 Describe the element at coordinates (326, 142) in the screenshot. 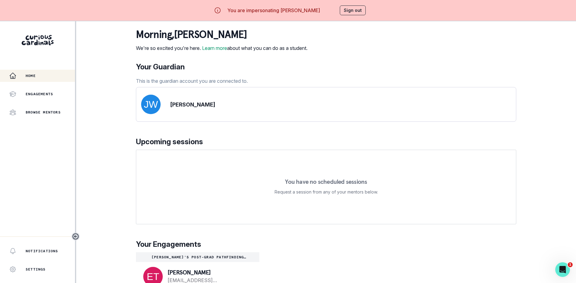

I see `p: Upcoming sessions` at that location.